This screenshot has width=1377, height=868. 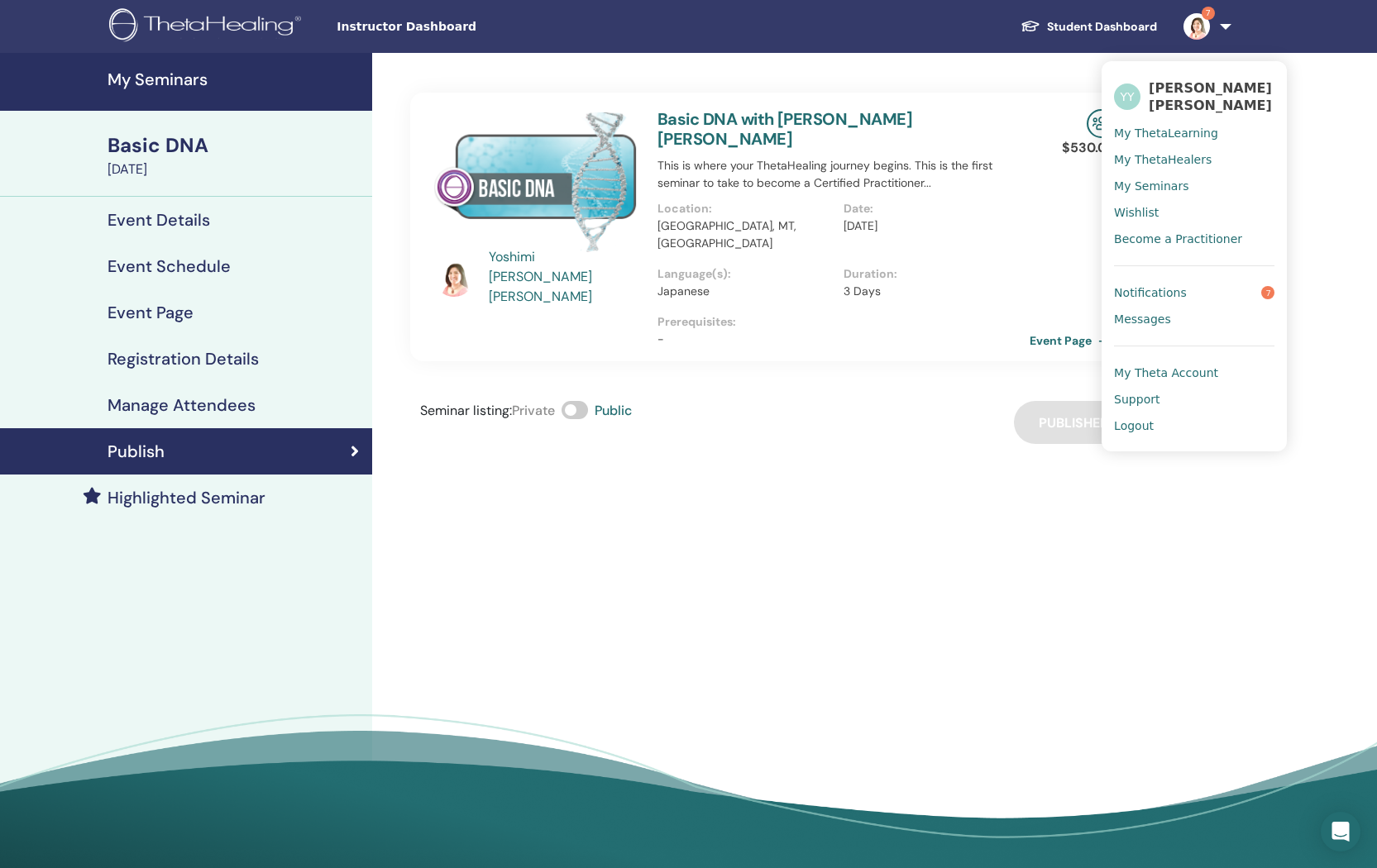 What do you see at coordinates (931, 291) in the screenshot?
I see `p: 3 Days` at bounding box center [931, 291].